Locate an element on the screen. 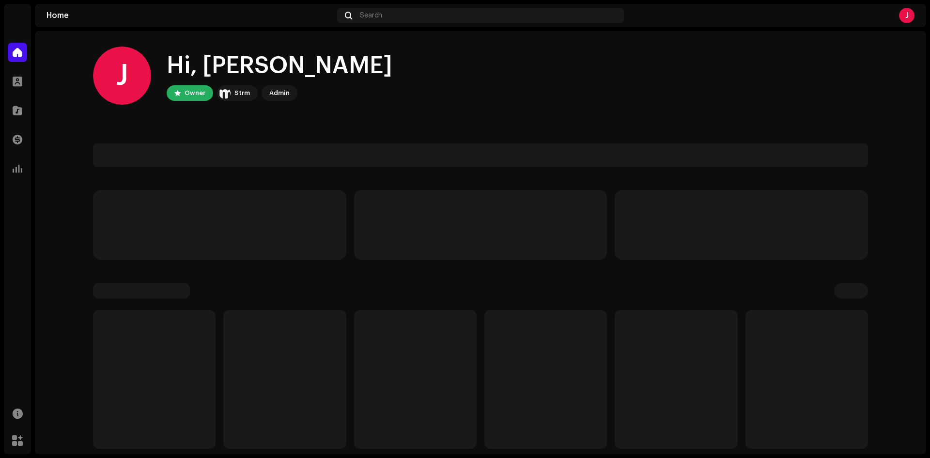 The width and height of the screenshot is (930, 458). img: 408b884b-546b-4518-8448-1008f9c76b02 is located at coordinates (225, 93).